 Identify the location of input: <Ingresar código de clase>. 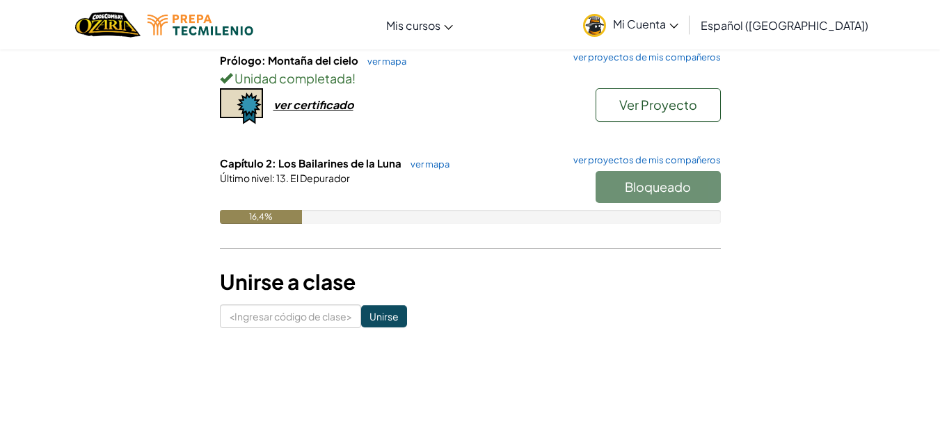
(290, 316).